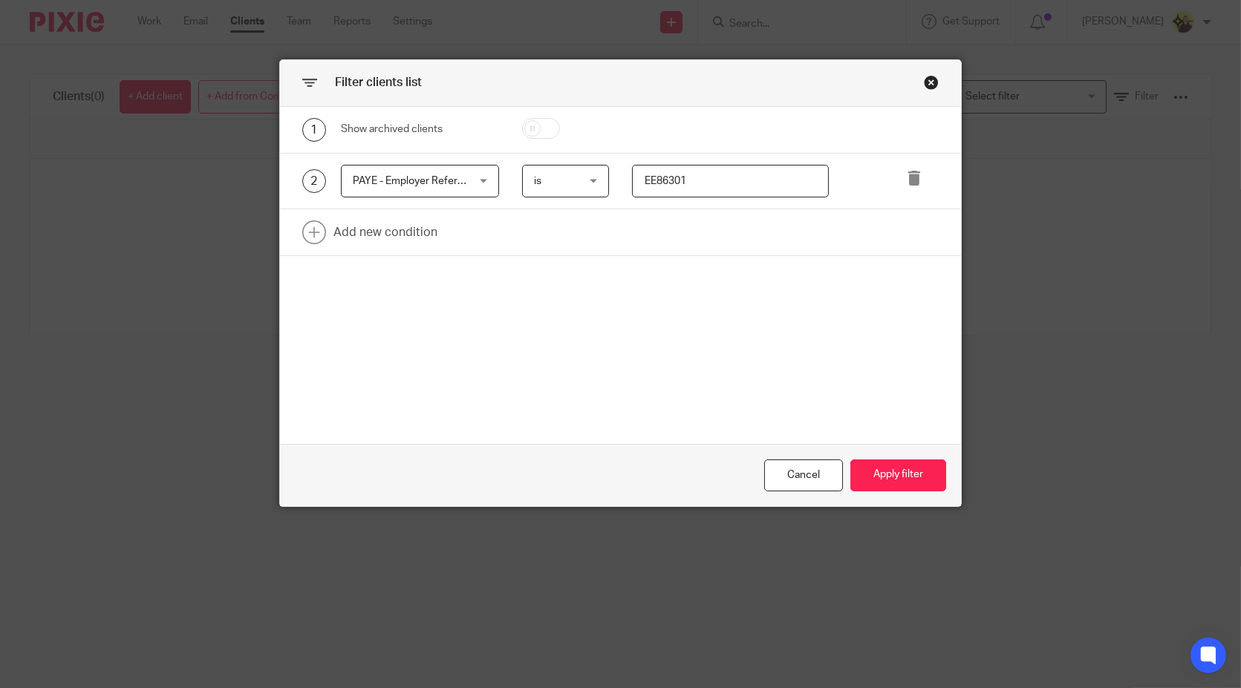  What do you see at coordinates (314, 181) in the screenshot?
I see `div: 2` at bounding box center [314, 181].